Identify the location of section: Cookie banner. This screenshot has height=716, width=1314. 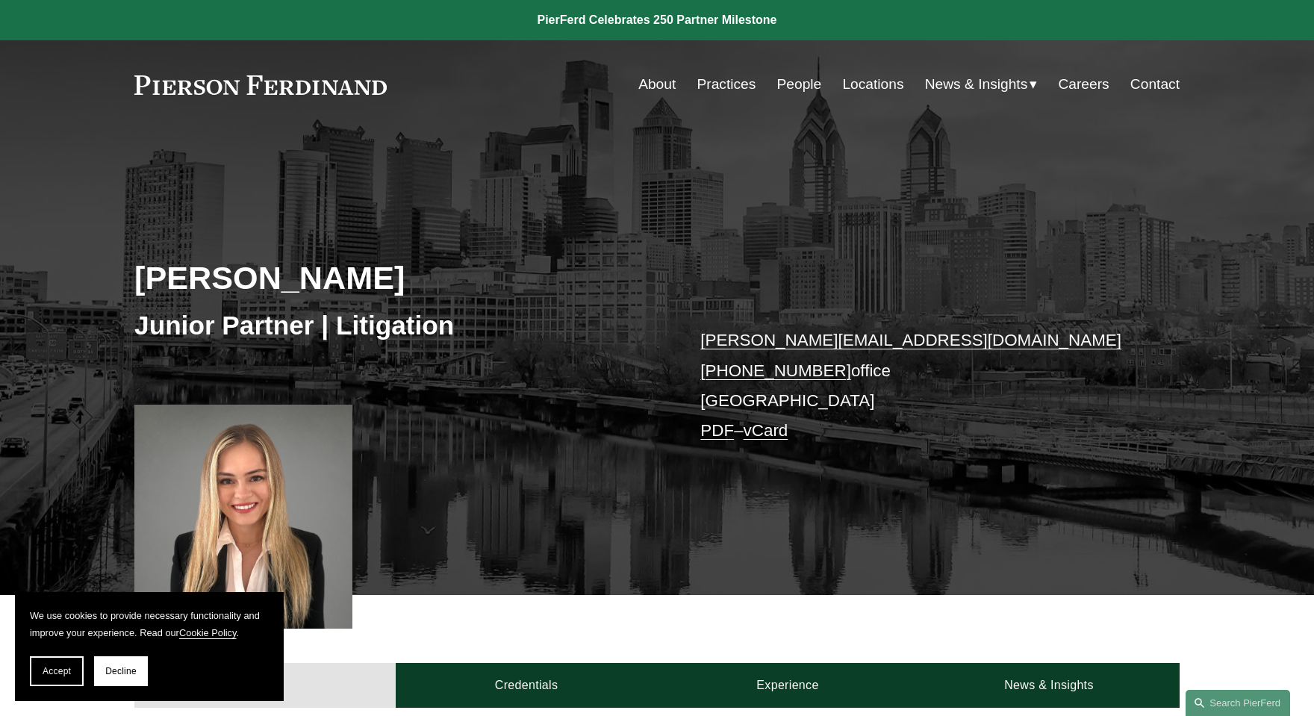
(149, 647).